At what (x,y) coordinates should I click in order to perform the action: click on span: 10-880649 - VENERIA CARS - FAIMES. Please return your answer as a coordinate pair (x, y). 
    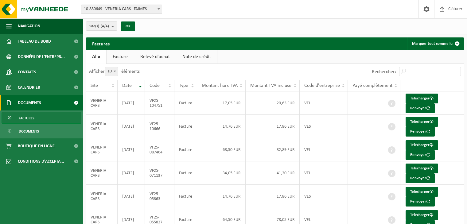
    Looking at the image, I should click on (122, 9).